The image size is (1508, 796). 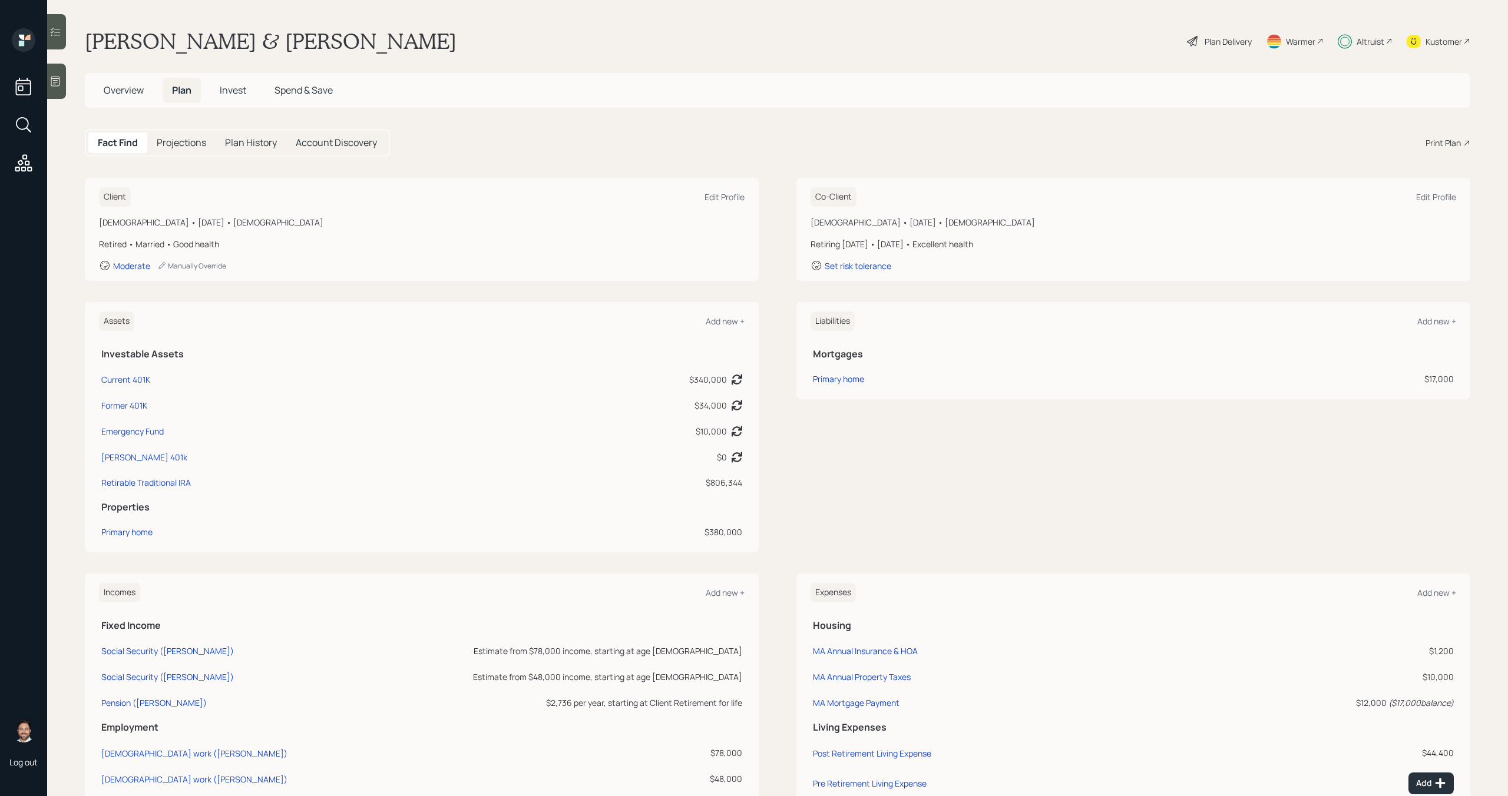 What do you see at coordinates (181, 90) in the screenshot?
I see `span: Plan` at bounding box center [181, 90].